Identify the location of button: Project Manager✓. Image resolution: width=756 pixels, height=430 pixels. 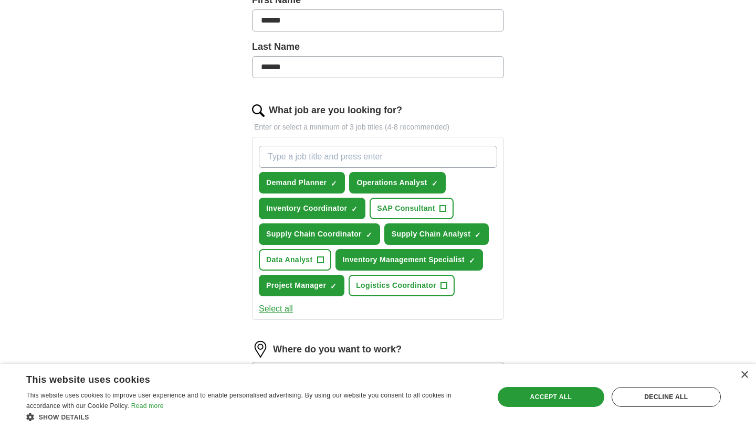
(301, 285).